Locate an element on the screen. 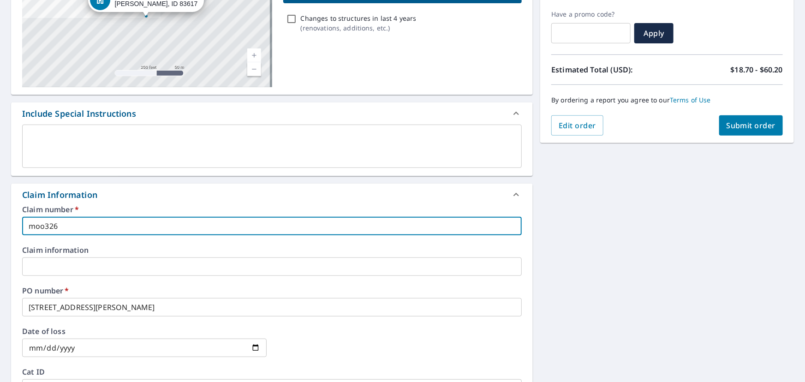  label: Date of loss is located at coordinates (144, 331).